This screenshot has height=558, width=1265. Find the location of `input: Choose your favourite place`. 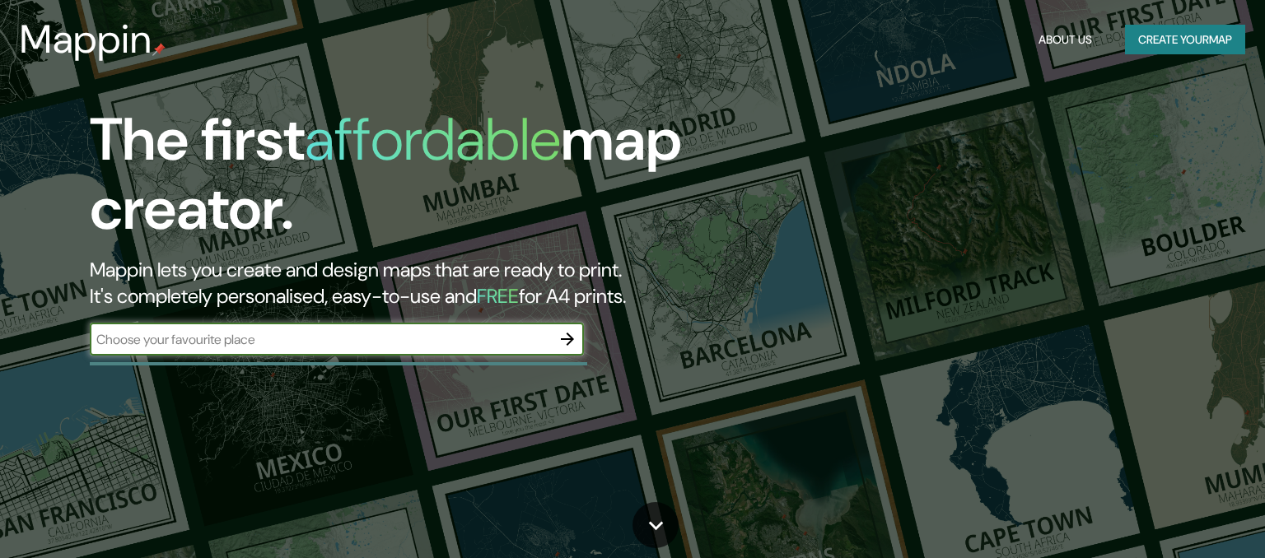

input: Choose your favourite place is located at coordinates (320, 339).